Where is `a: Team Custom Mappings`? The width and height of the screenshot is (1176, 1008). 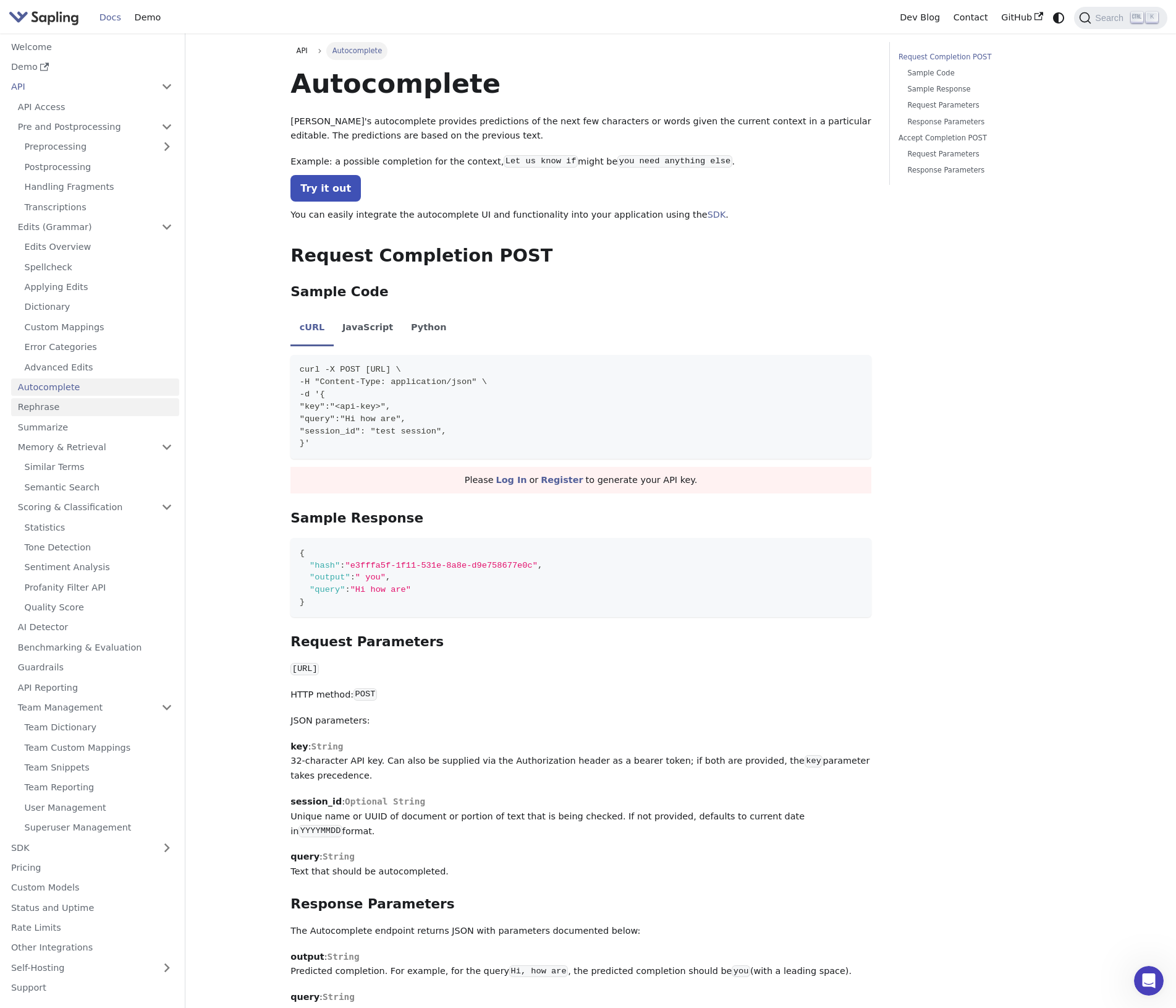 a: Team Custom Mappings is located at coordinates (98, 747).